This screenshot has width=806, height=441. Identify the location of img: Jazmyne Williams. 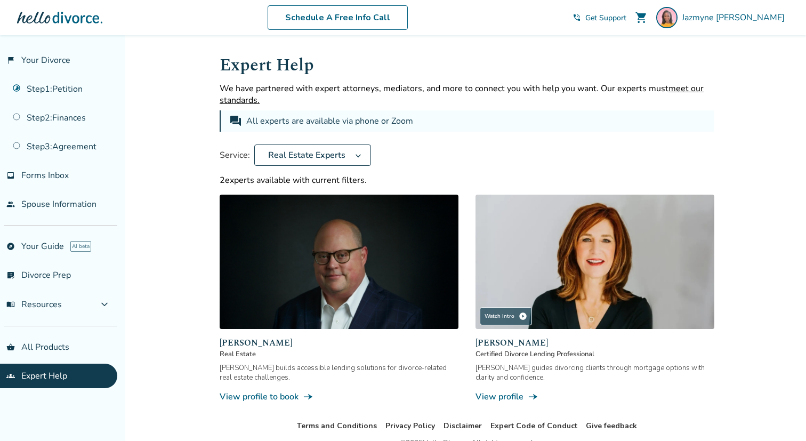
(667, 18).